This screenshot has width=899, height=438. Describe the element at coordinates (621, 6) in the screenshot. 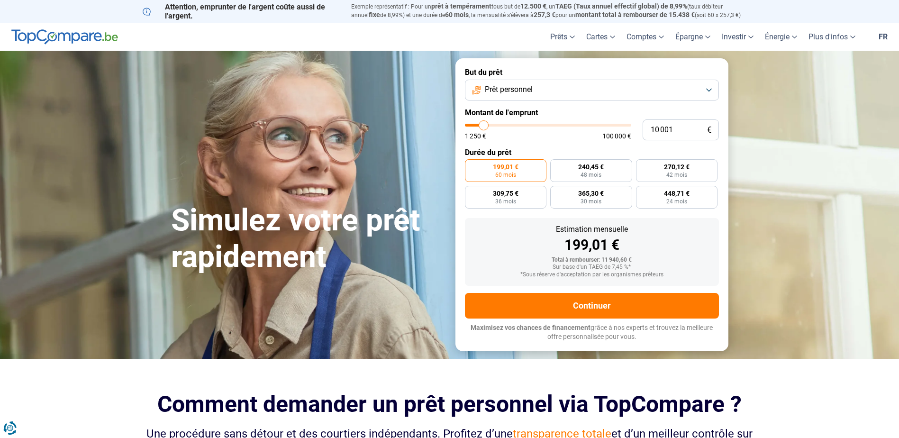

I see `span: TAEG (Taux annuel effectif global) de 8,99%` at that location.